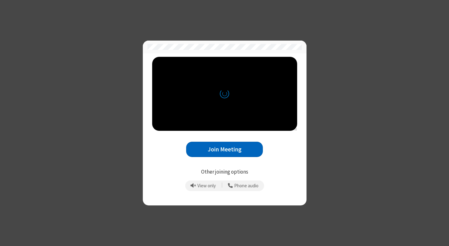  What do you see at coordinates (243, 185) in the screenshot?
I see `button: Use your phone for mic and speaker while you view the meeting on this device.` at bounding box center [243, 185].